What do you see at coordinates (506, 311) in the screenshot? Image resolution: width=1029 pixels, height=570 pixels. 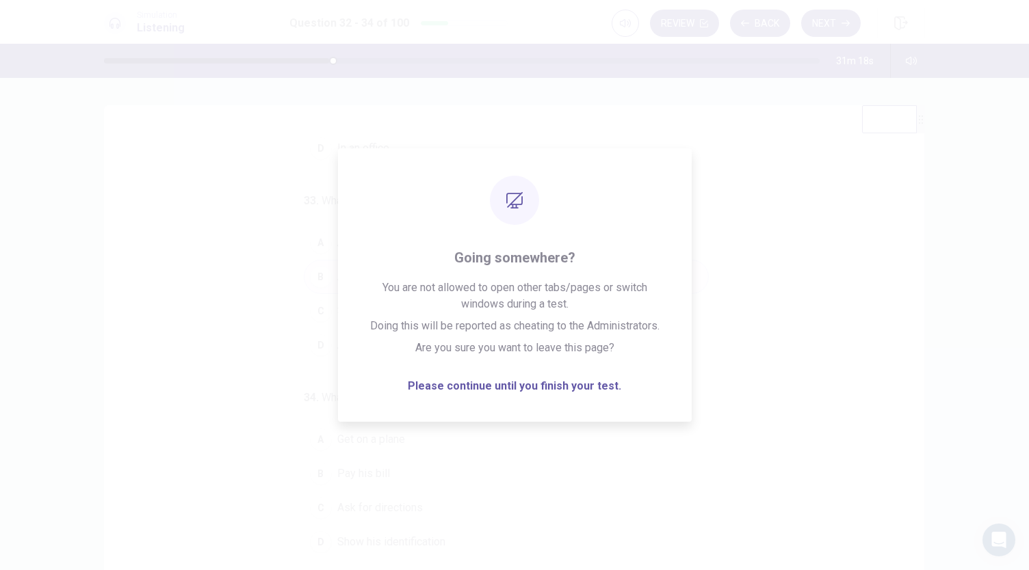 I see `button: CSome identification` at bounding box center [506, 311].